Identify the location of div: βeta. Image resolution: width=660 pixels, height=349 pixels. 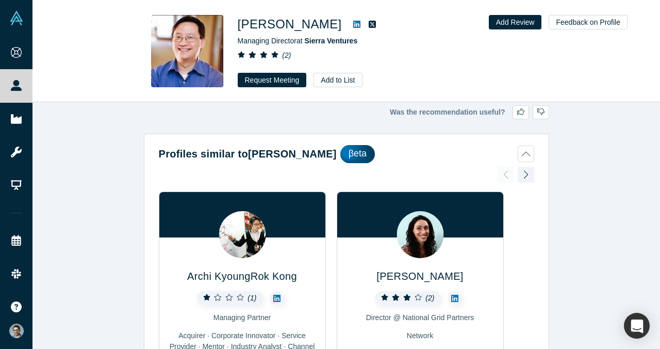
(357, 154).